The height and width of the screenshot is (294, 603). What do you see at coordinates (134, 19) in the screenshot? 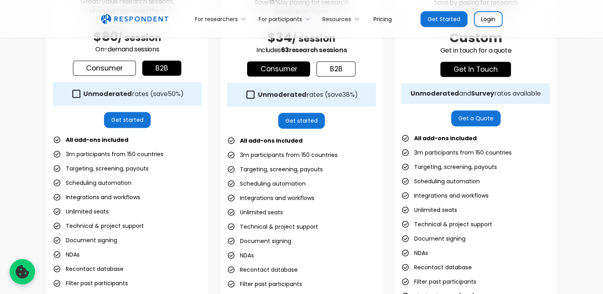
I see `img: Untitled UI logotext` at bounding box center [134, 19].